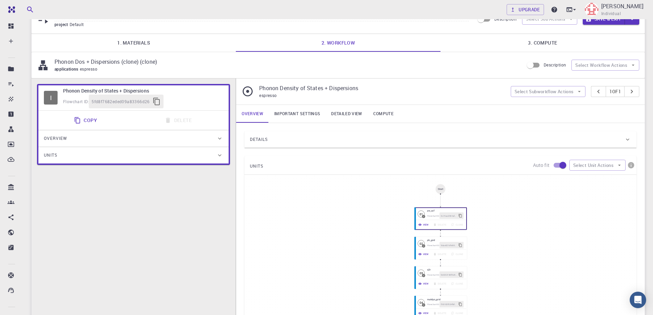 The width and height of the screenshot is (653, 315). What do you see at coordinates (86, 120) in the screenshot?
I see `button: Copy` at bounding box center [86, 120].